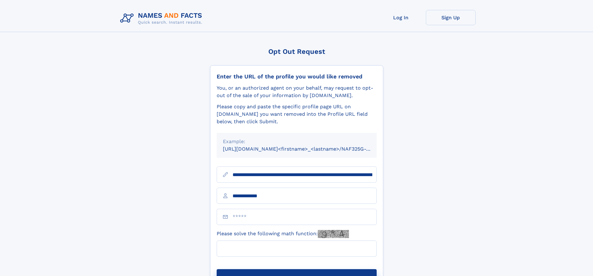  I want to click on img: Logo Names and Facts, so click(163, 18).